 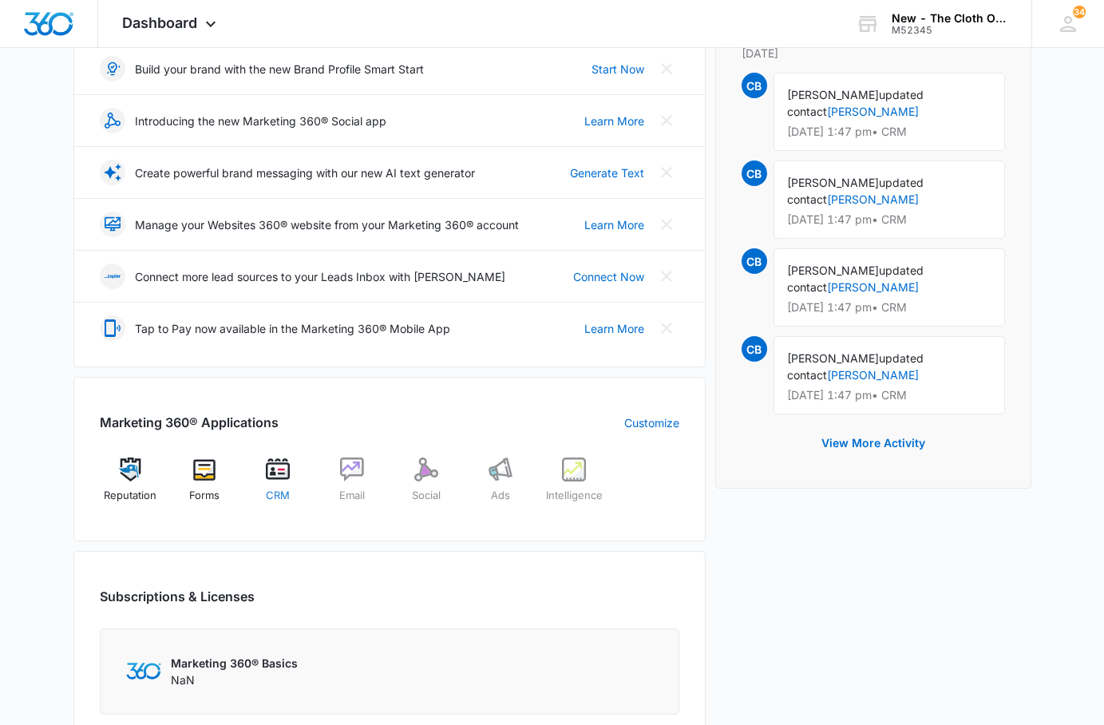 What do you see at coordinates (1080, 12) in the screenshot?
I see `span: 34` at bounding box center [1080, 12].